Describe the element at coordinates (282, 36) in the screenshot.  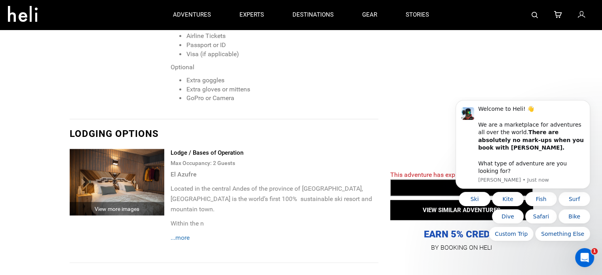
I see `li: Airline Tickets` at that location.